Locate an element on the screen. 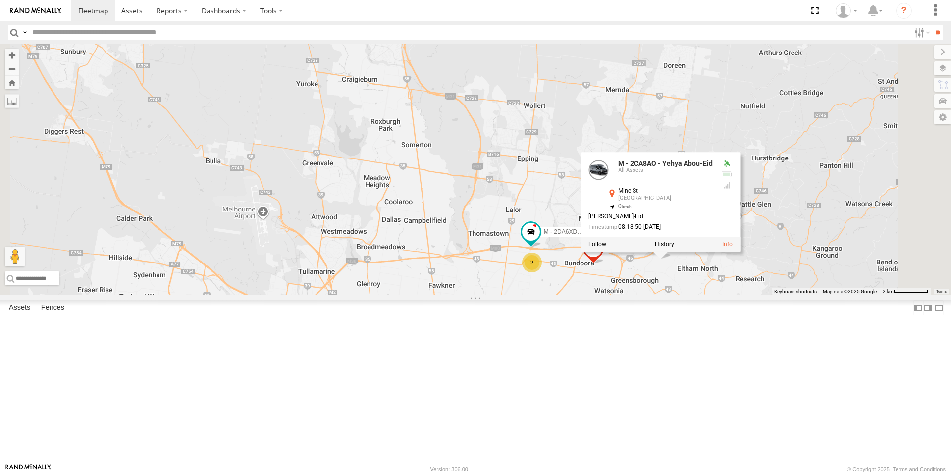 The image size is (951, 474). label: Measure is located at coordinates (12, 101).